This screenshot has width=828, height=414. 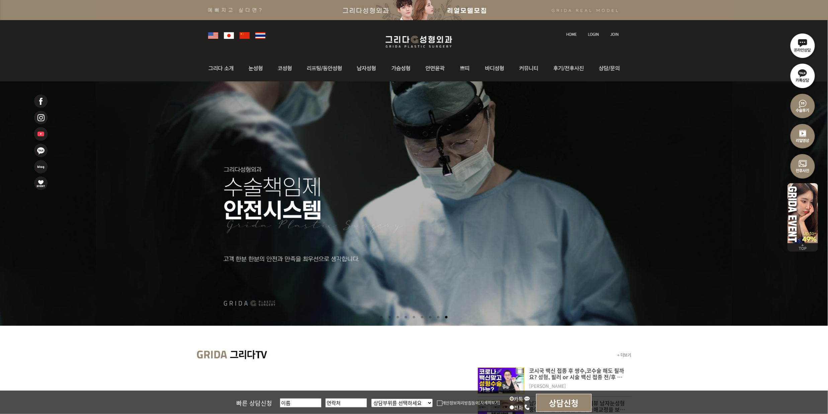 I want to click on img: global_japan.png, so click(x=229, y=35).